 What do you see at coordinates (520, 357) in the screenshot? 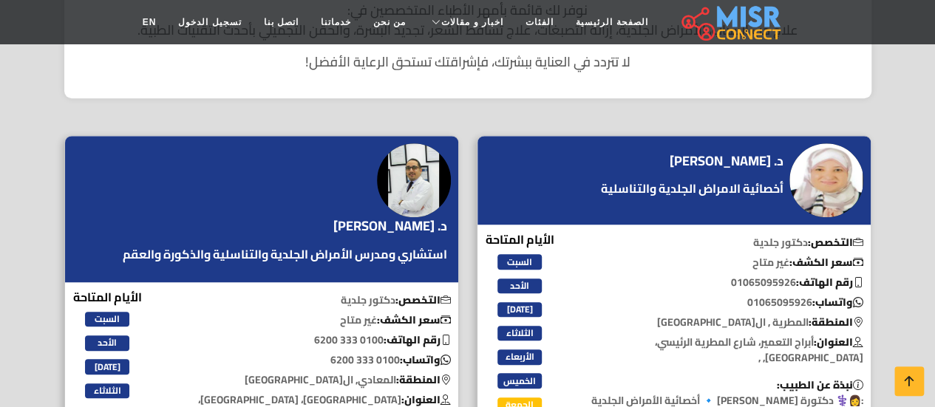
I see `span: الأربعاء` at bounding box center [520, 357].